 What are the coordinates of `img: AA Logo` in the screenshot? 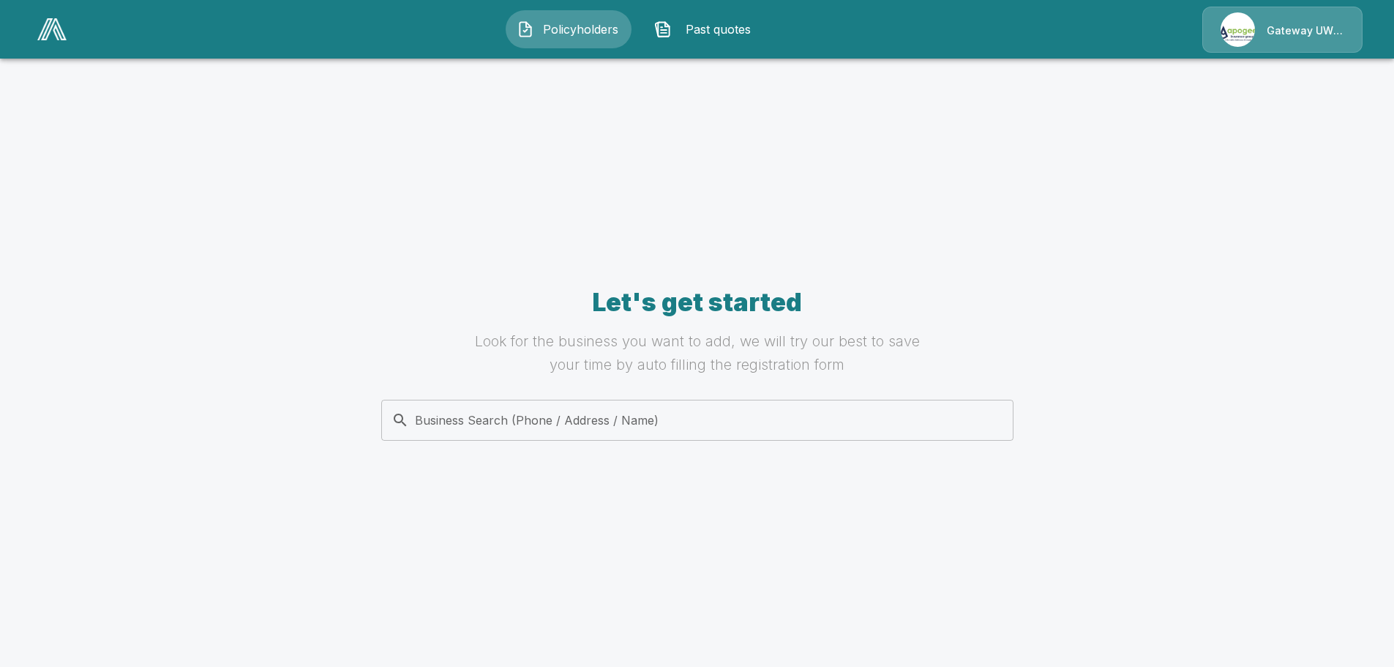 It's located at (52, 29).